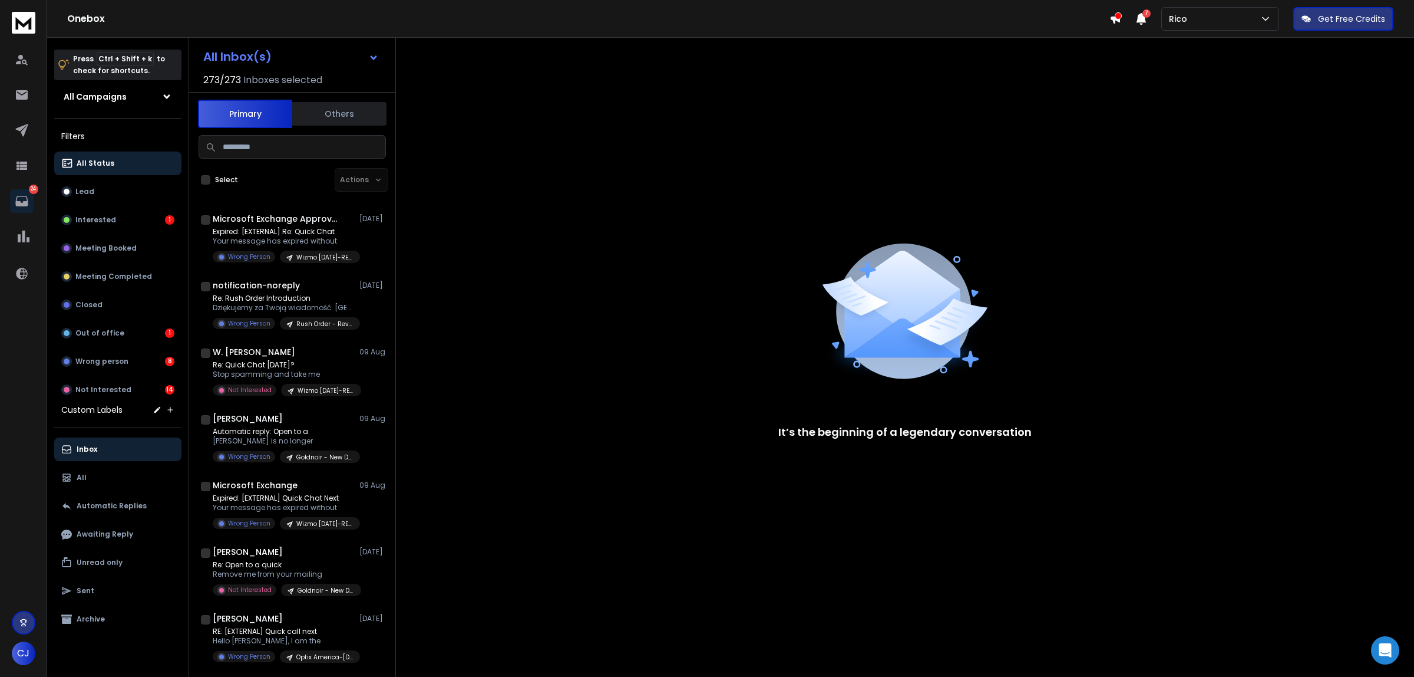 This screenshot has height=677, width=1414. I want to click on h1: Microsoft Exchange, so click(255, 485).